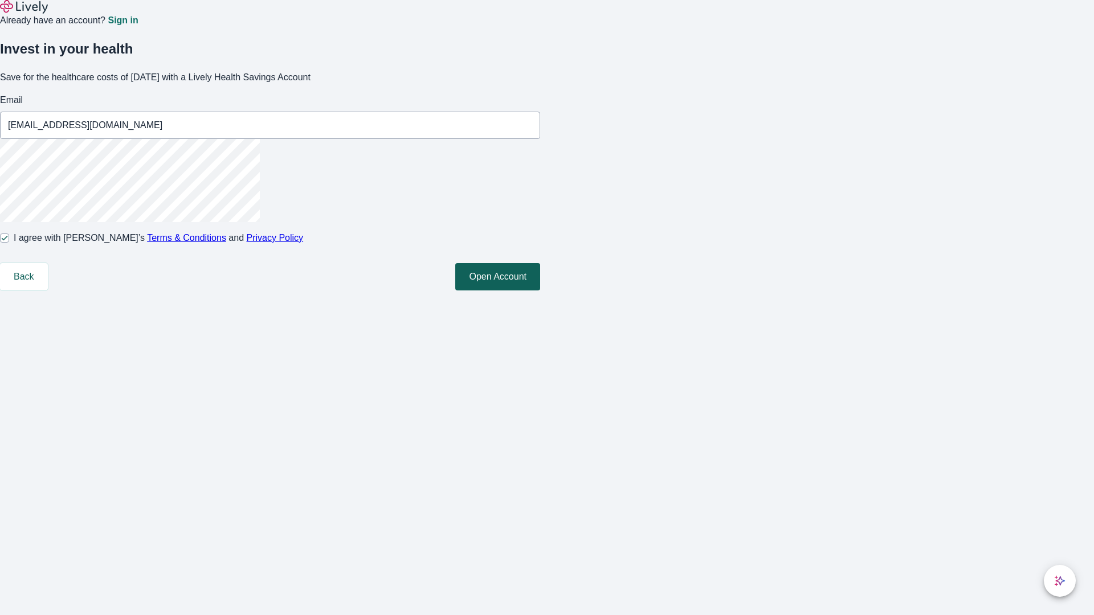 This screenshot has height=615, width=1094. I want to click on a: Privacy Policy, so click(275, 238).